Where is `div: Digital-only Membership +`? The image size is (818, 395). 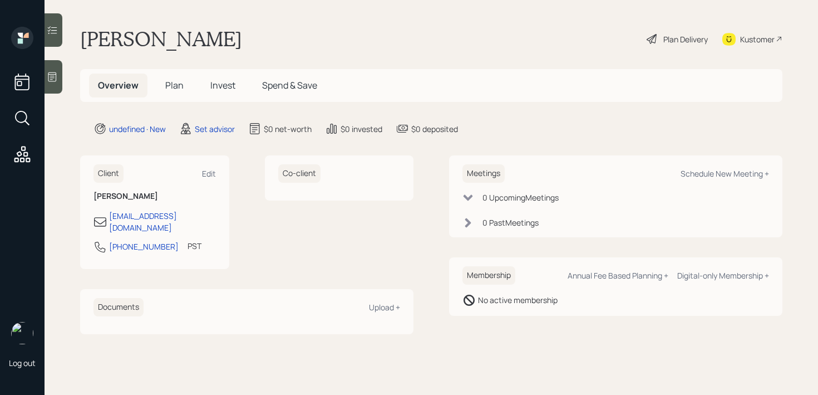 div: Digital-only Membership + is located at coordinates (723, 275).